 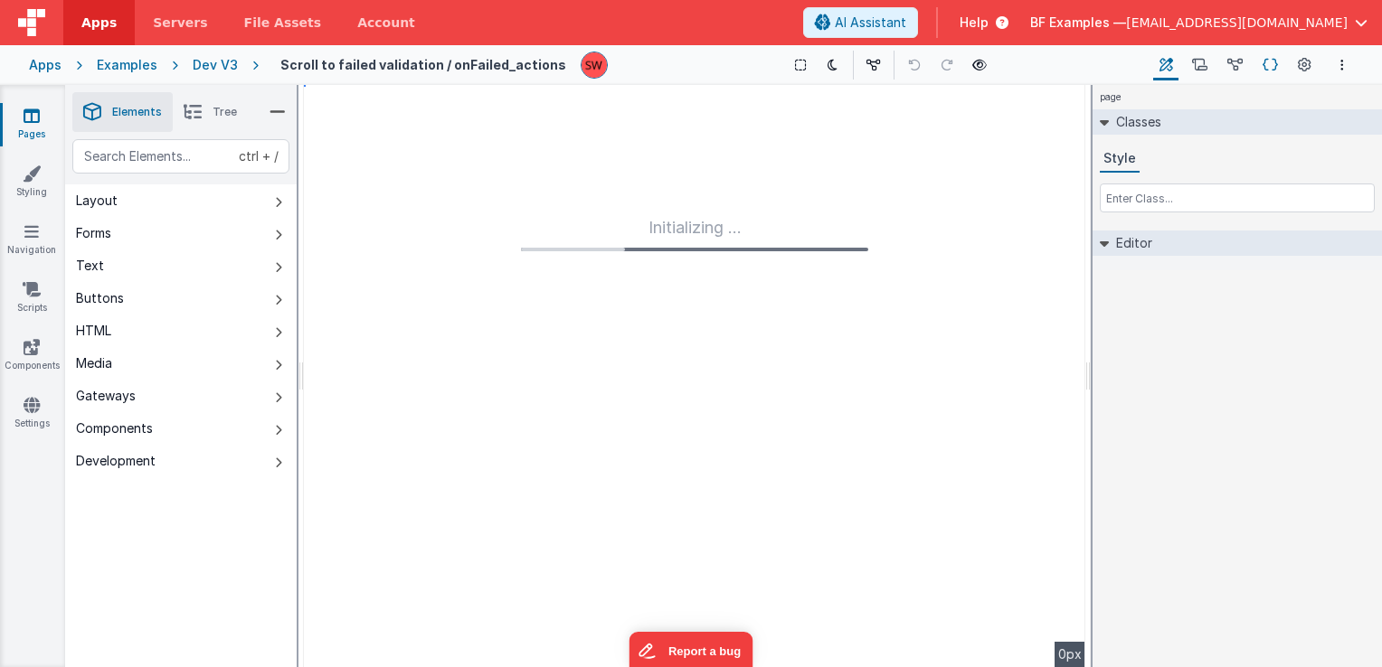 I want to click on div: Components, so click(x=114, y=429).